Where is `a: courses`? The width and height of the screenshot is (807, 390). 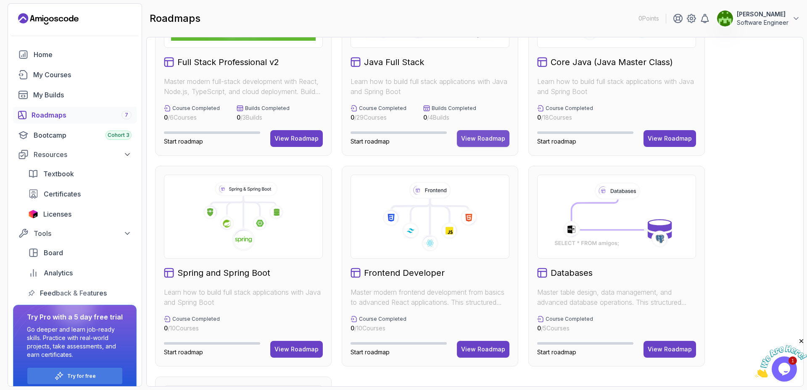
a: courses is located at coordinates (75, 75).